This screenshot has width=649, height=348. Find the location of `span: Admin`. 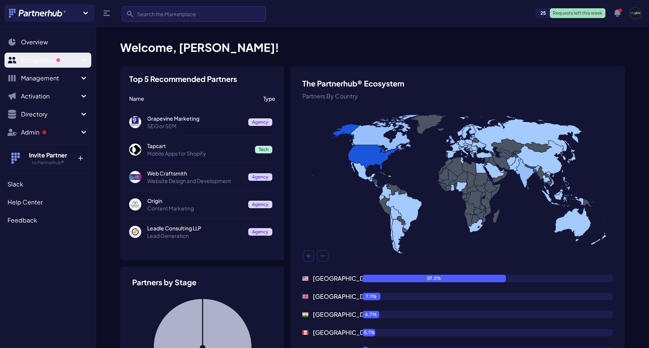

span: Admin is located at coordinates (50, 132).